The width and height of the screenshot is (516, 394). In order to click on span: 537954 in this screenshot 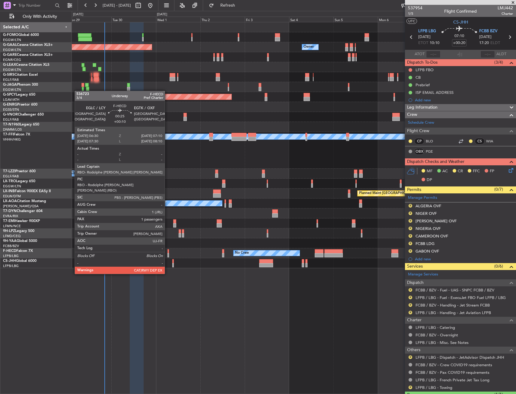, I will do `click(415, 8)`.